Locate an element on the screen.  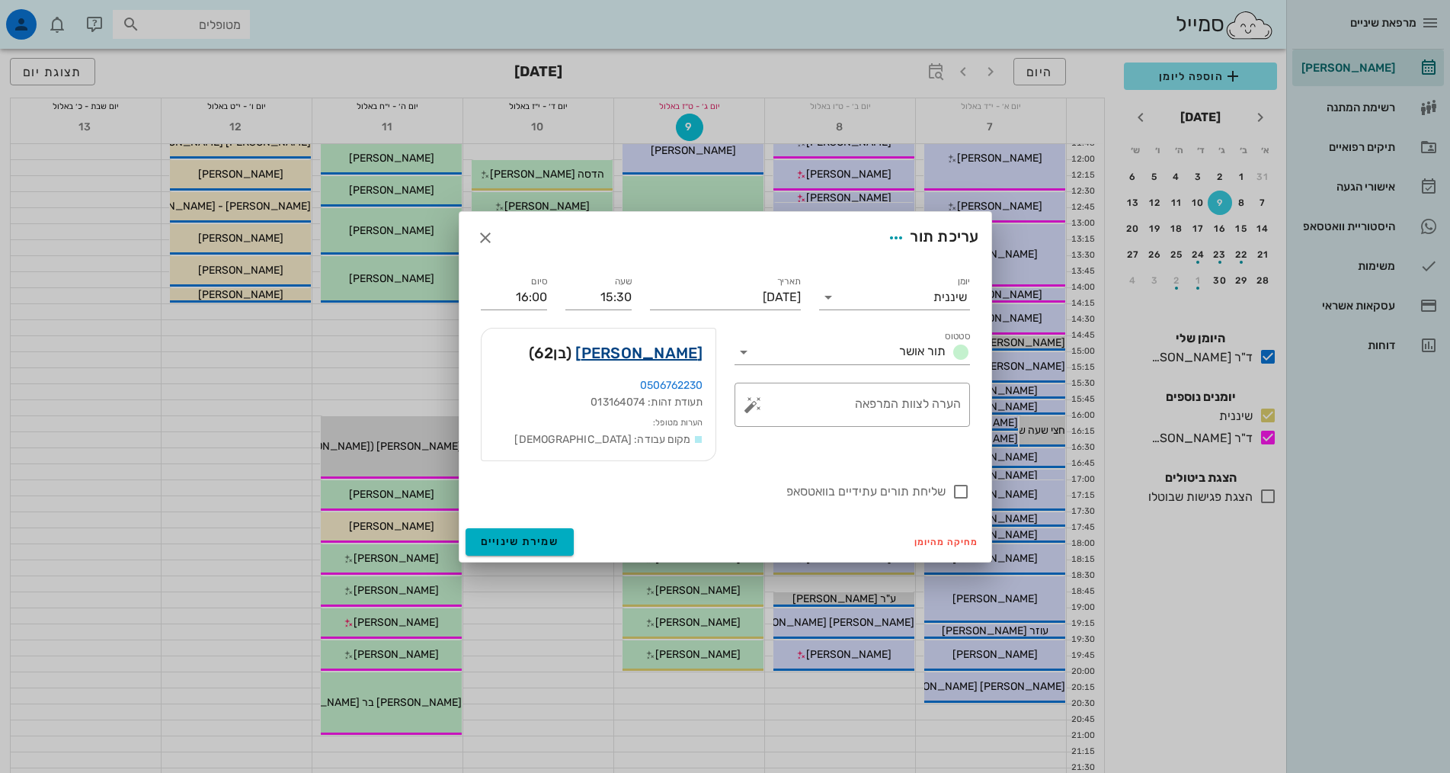
span: שמירת שינויים is located at coordinates (520, 541).